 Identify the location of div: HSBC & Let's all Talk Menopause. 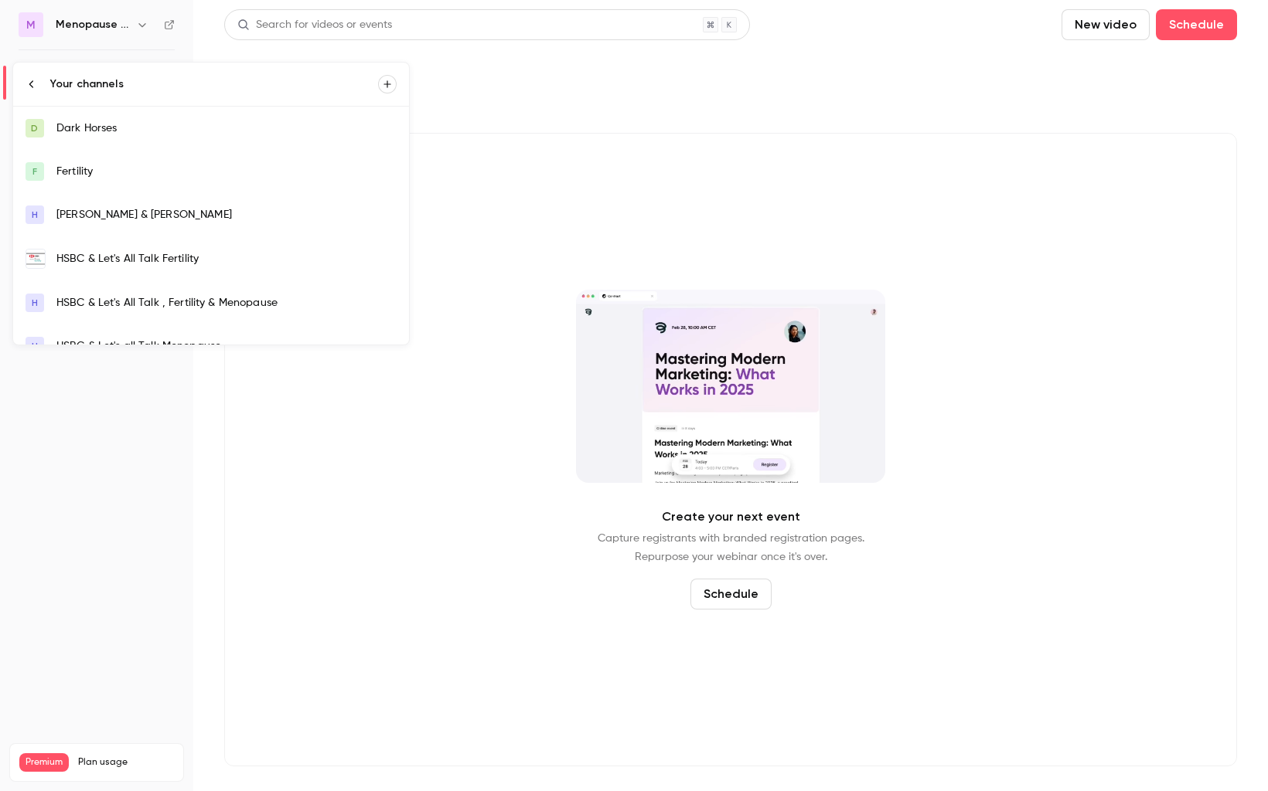
(226, 346).